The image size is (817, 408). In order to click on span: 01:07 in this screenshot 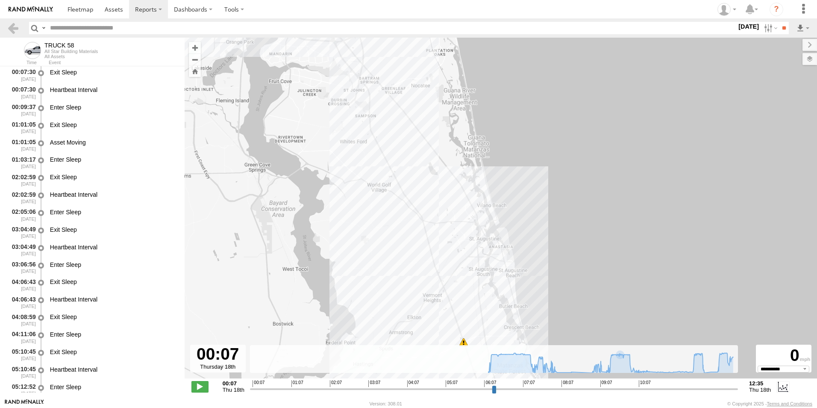, I will do `click(297, 383)`.